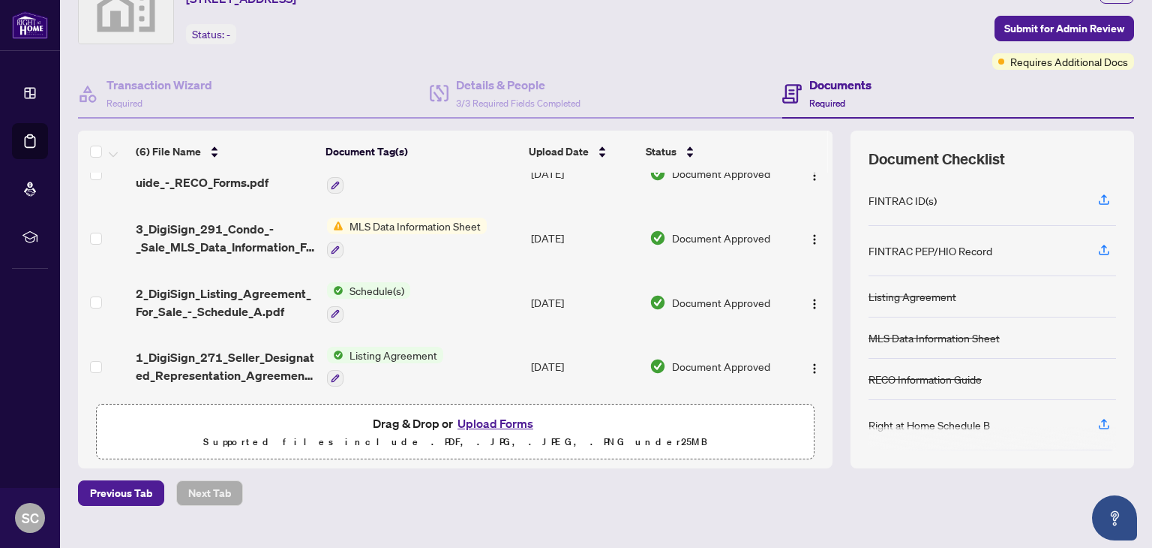  I want to click on th: (6) File Name, so click(224, 152).